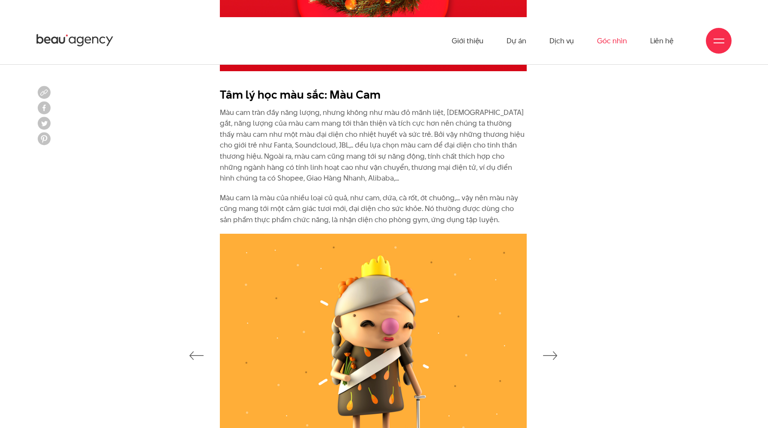  Describe the element at coordinates (373, 209) in the screenshot. I see `p: Màu cam là màu của nhiều loại củ quả, như cam, dứa, cà rốt, ớt chuông,... vậy nên màu này cũng ma...` at that location.